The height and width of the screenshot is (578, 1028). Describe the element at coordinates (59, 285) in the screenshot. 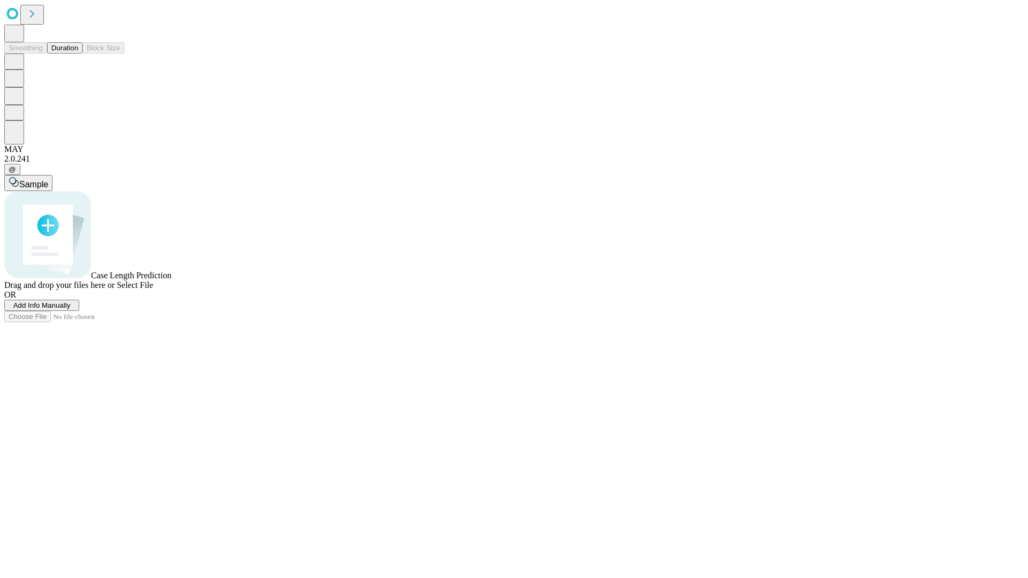

I see `span: Drag and drop your files here or` at that location.